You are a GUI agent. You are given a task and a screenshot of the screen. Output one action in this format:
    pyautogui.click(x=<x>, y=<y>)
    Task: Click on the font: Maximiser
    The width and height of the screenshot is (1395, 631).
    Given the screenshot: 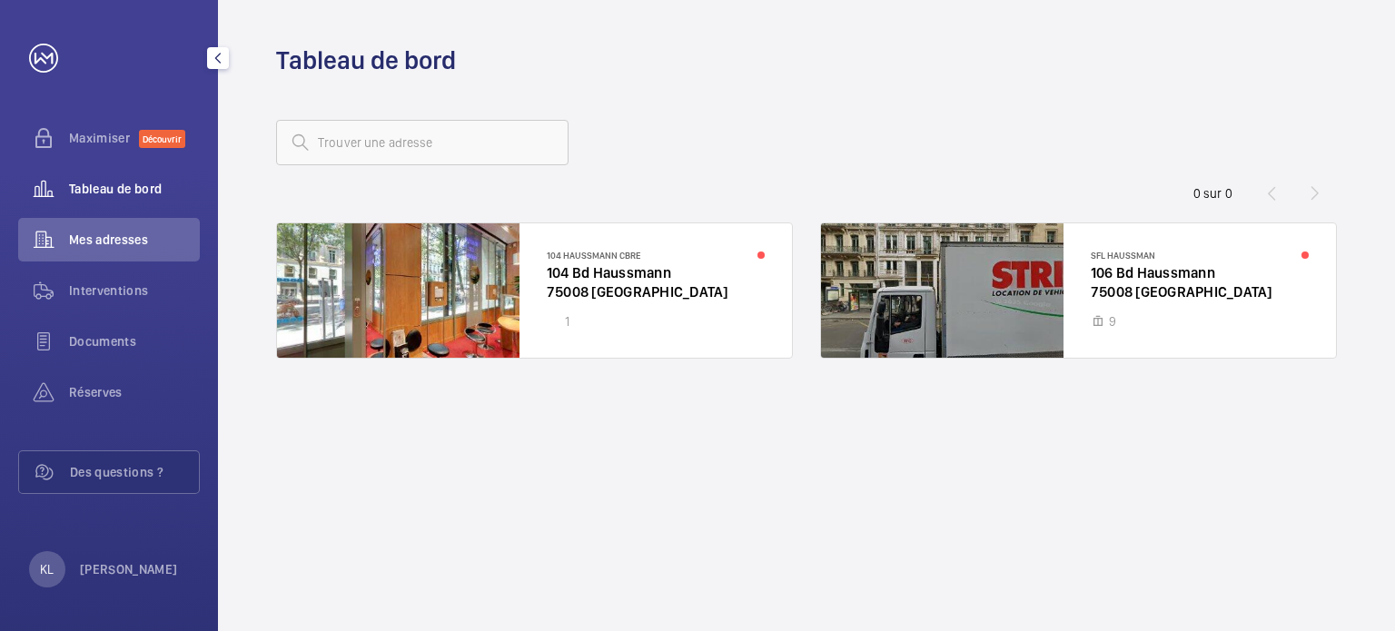 What is the action you would take?
    pyautogui.click(x=99, y=138)
    